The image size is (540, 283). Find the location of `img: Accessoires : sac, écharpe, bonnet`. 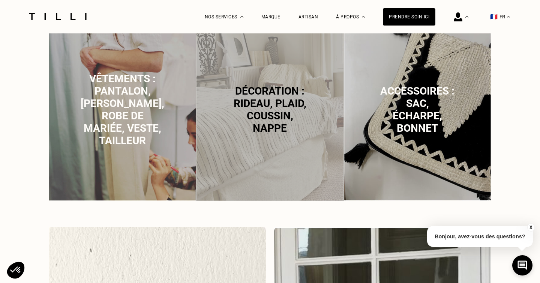

img: Accessoires : sac, écharpe, bonnet is located at coordinates (418, 108).